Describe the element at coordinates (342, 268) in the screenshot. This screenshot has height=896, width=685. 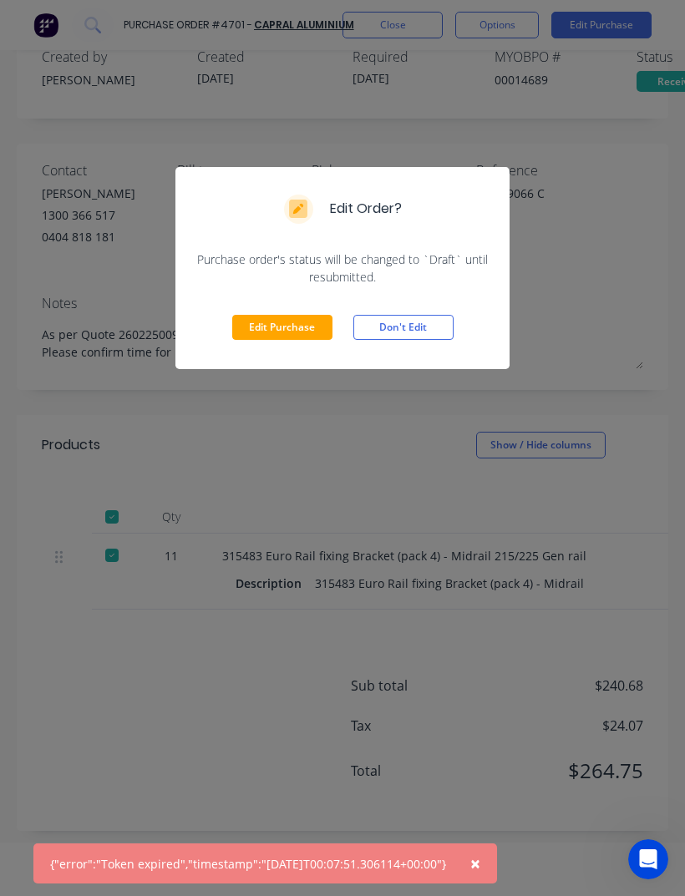
I see `div: Purchase order's status will be changed to `Draft` until resubmitted.` at that location.